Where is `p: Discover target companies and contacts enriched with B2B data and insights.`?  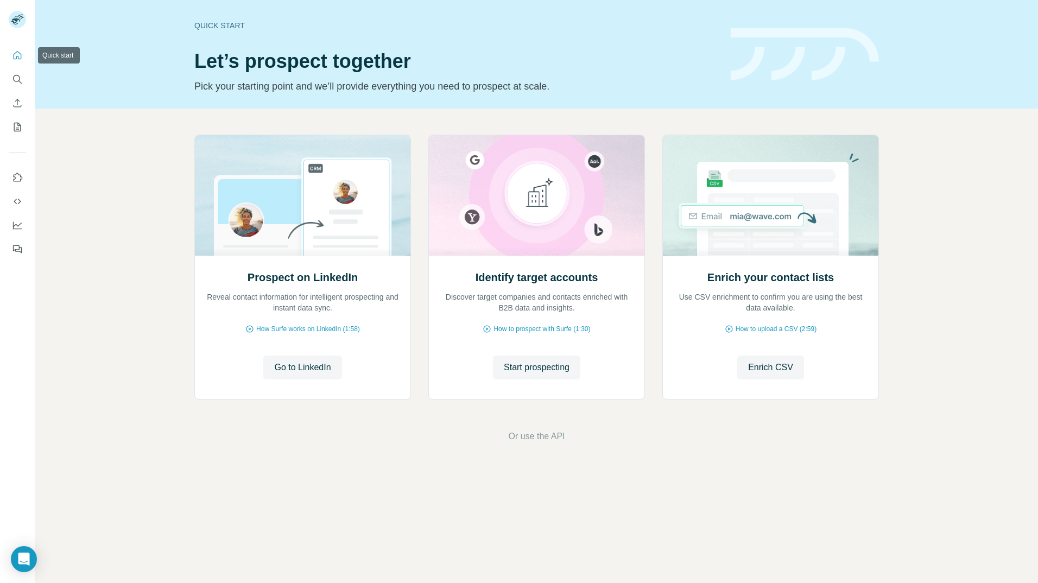 p: Discover target companies and contacts enriched with B2B data and insights. is located at coordinates (536, 302).